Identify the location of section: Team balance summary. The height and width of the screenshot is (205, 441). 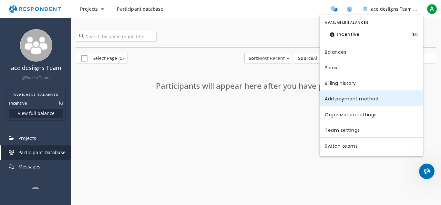
(372, 30).